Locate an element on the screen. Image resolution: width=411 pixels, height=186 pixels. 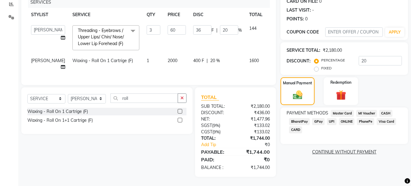
div: Waxing - Roll On 1+1 Cartrige (F) is located at coordinates (60, 120).